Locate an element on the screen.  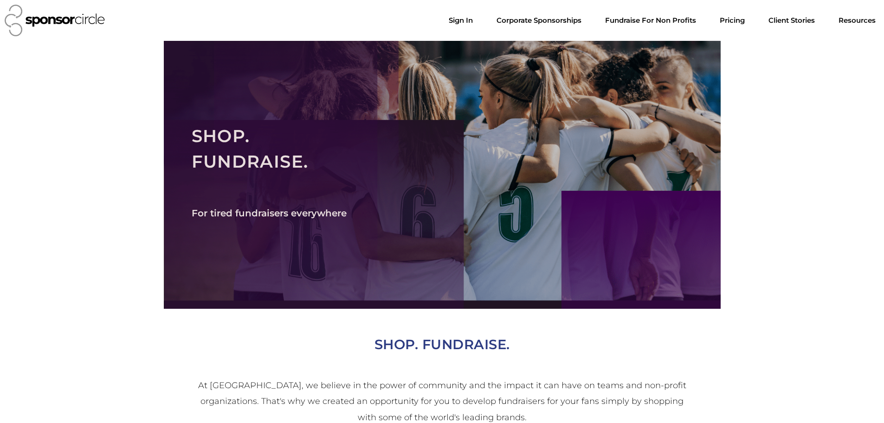
h3: For tired fundraisers everywhere is located at coordinates (447, 213).